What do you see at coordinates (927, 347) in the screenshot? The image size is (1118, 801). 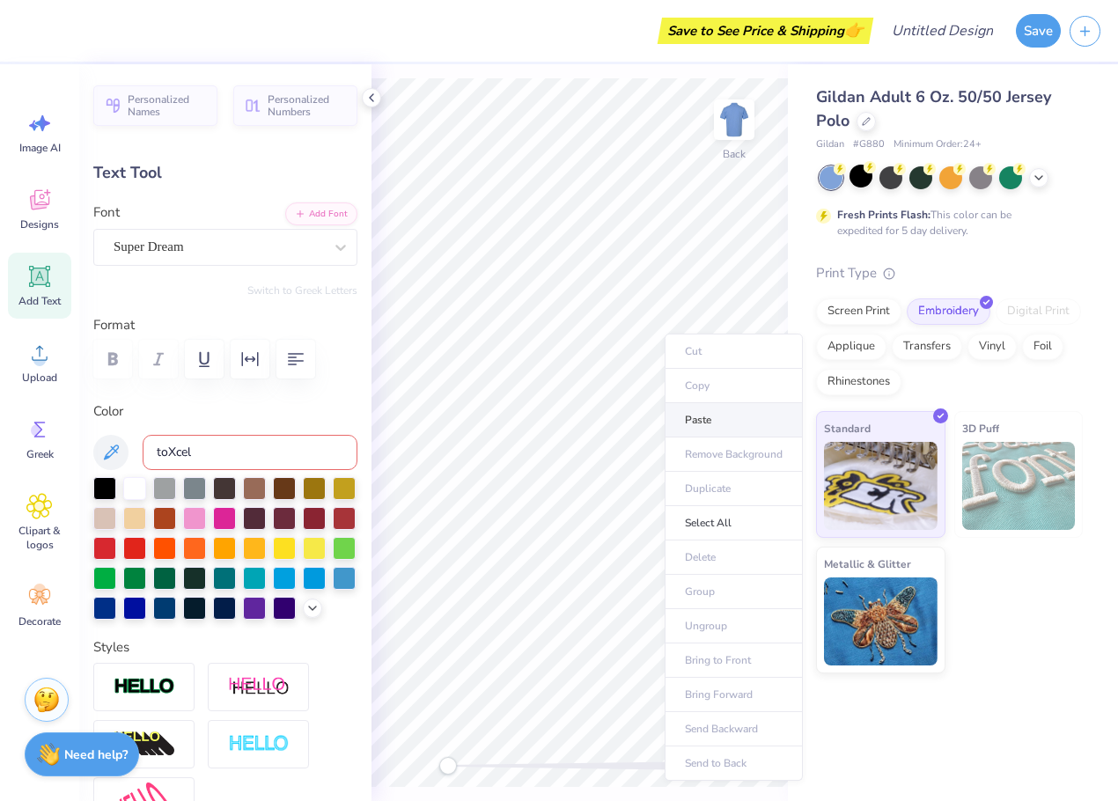 I see `div: Transfers` at bounding box center [927, 347].